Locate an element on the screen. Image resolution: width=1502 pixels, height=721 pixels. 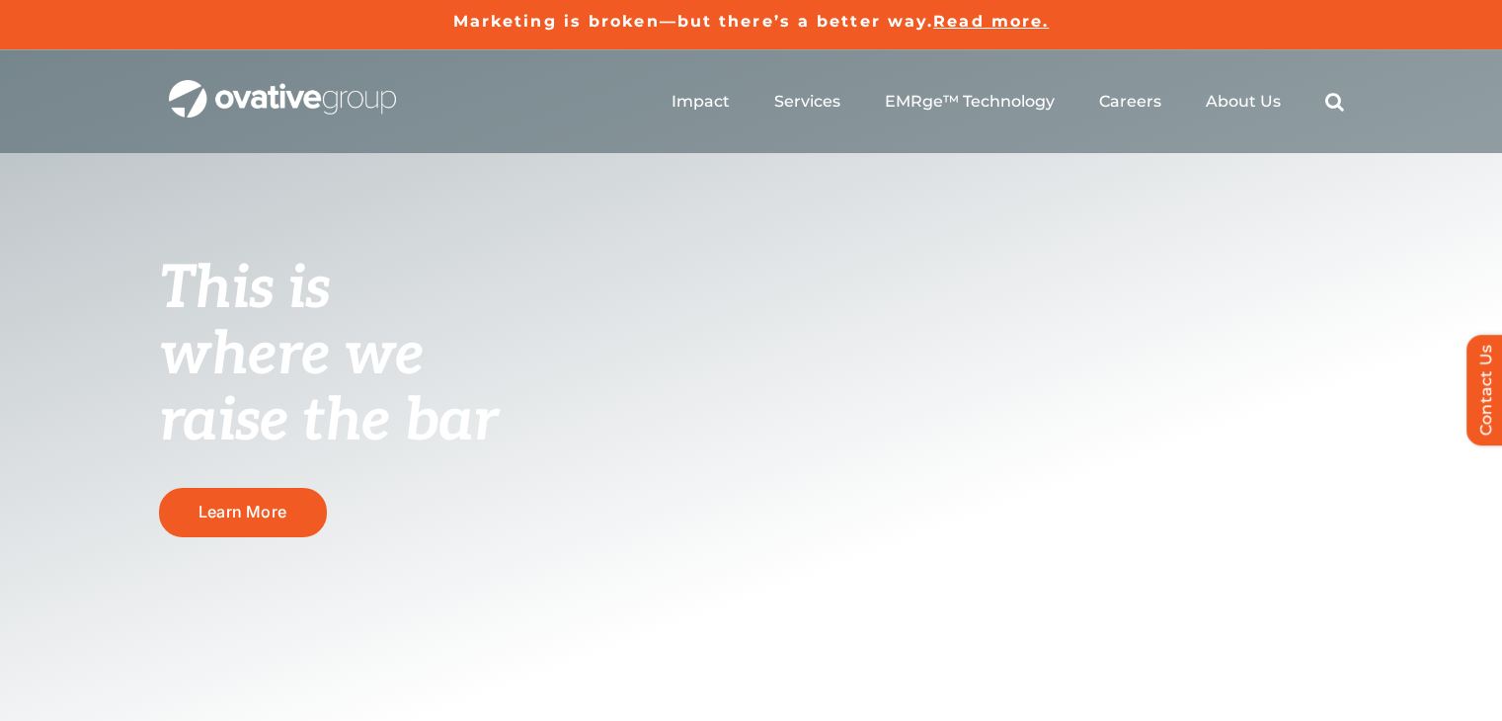
a: Services is located at coordinates (807, 102).